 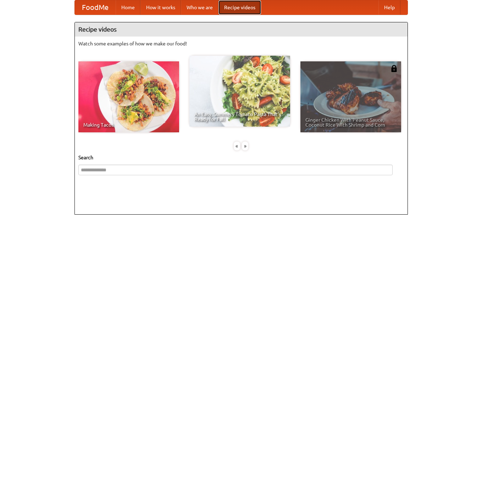 What do you see at coordinates (129, 125) in the screenshot?
I see `span: Making Tacos` at bounding box center [129, 125].